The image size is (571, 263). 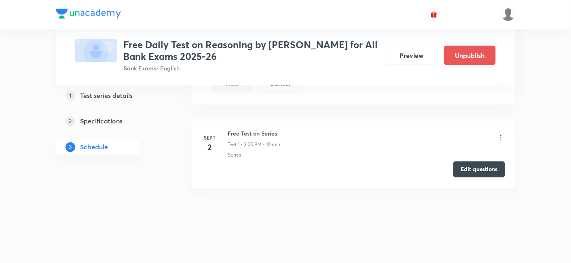 I want to click on h5: Specifications, so click(x=101, y=121).